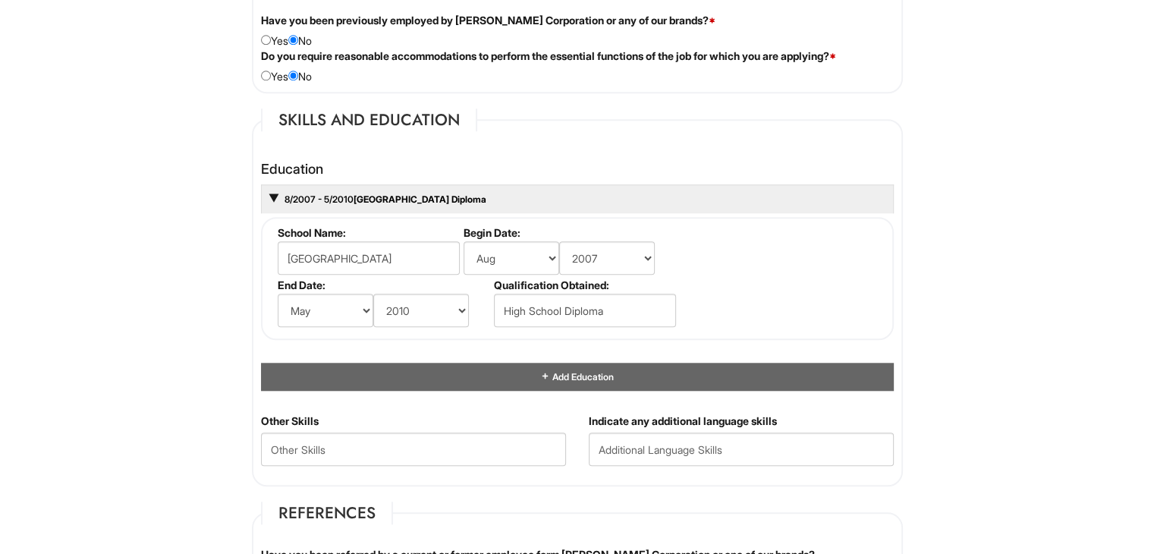 Image resolution: width=1154 pixels, height=554 pixels. What do you see at coordinates (367, 232) in the screenshot?
I see `label: School Name:` at bounding box center [367, 232].